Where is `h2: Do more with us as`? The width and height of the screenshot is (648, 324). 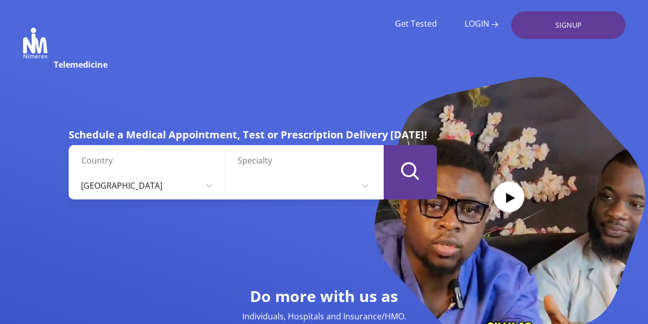
h2: Do more with us as is located at coordinates (324, 296).